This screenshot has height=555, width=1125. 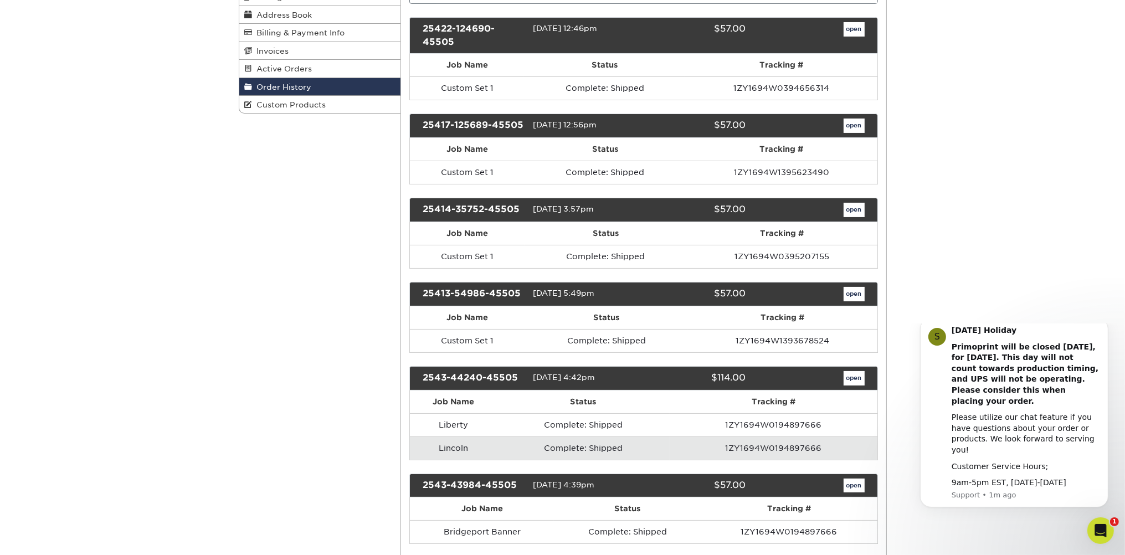 What do you see at coordinates (320, 87) in the screenshot?
I see `a: Order History` at bounding box center [320, 87].